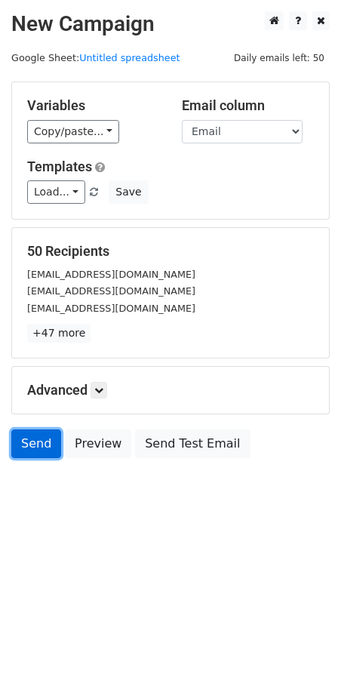  I want to click on h5: Email column, so click(247, 106).